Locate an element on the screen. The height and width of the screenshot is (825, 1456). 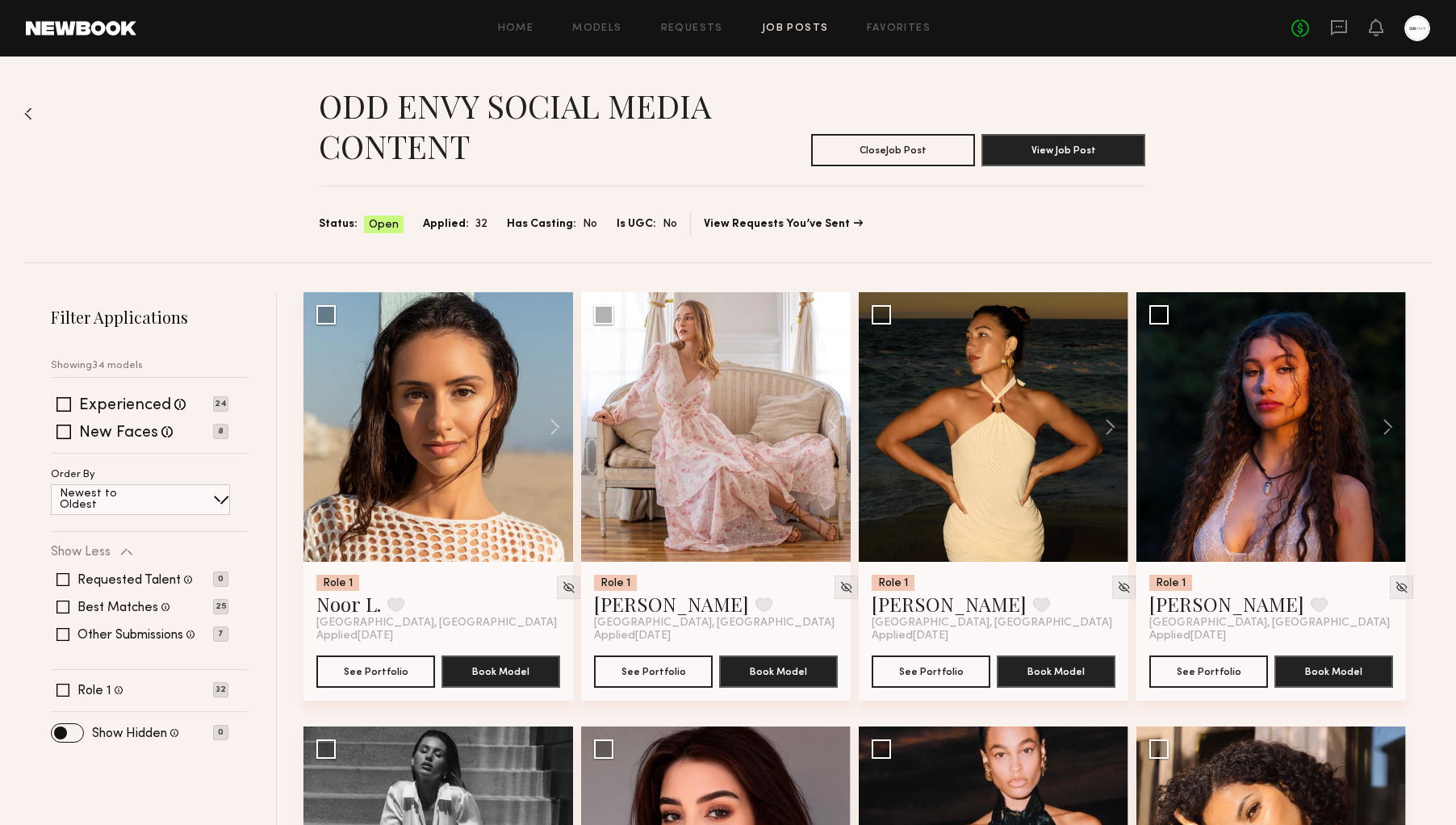
label: Role 1 is located at coordinates (95, 691).